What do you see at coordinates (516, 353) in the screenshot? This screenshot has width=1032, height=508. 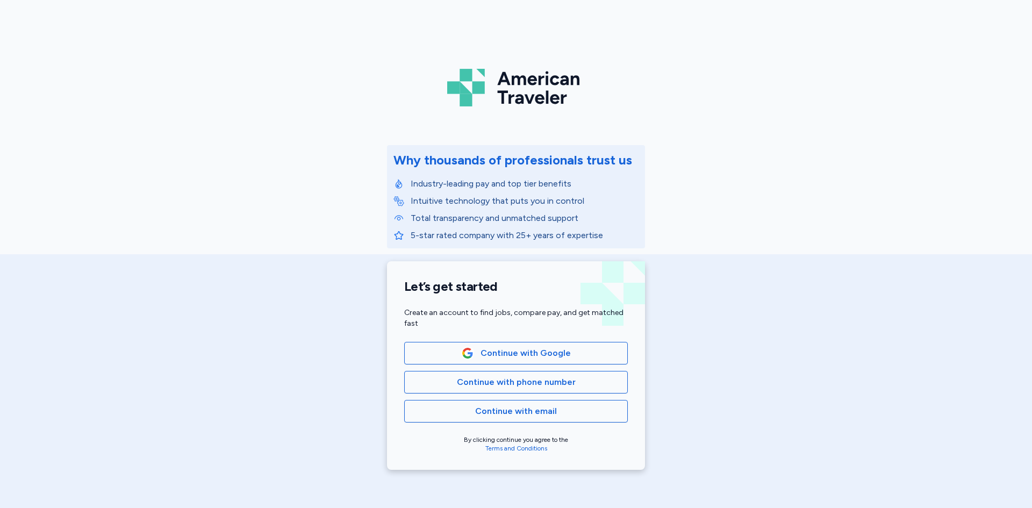 I see `button: Google LogoContinue with Google` at bounding box center [516, 353].